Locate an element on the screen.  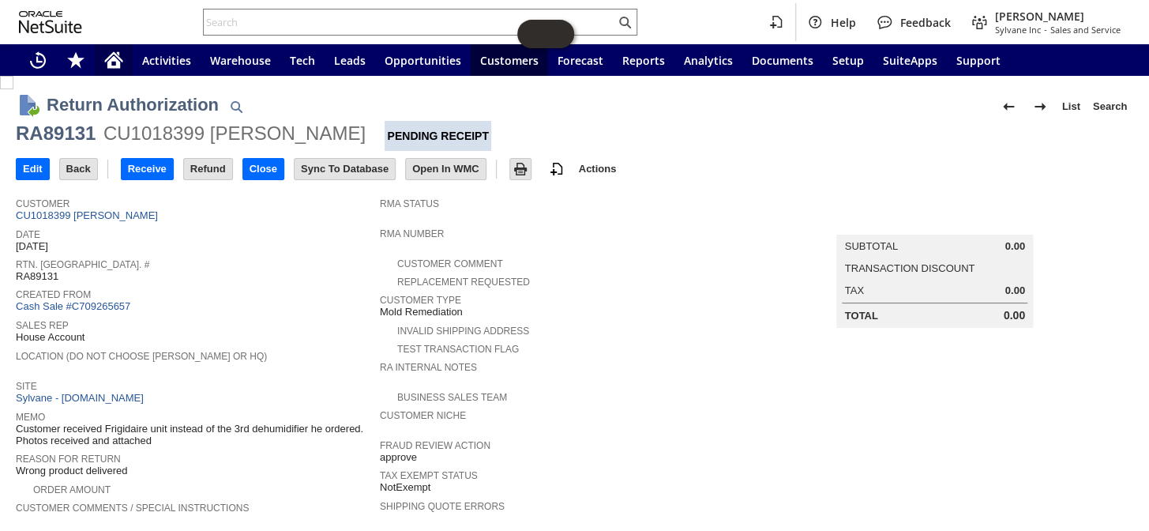
span: Support is located at coordinates (978, 60).